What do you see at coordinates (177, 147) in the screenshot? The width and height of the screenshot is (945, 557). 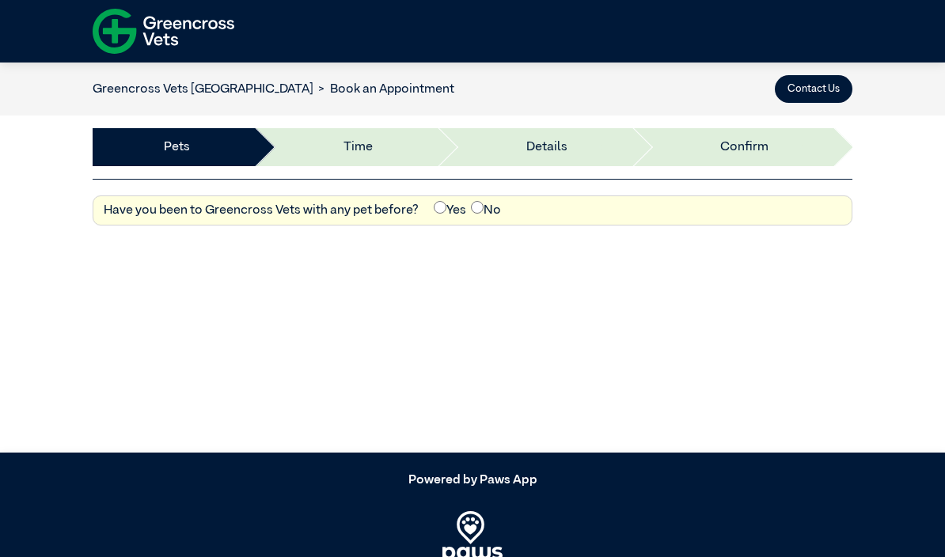 I see `a: Pets` at bounding box center [177, 147].